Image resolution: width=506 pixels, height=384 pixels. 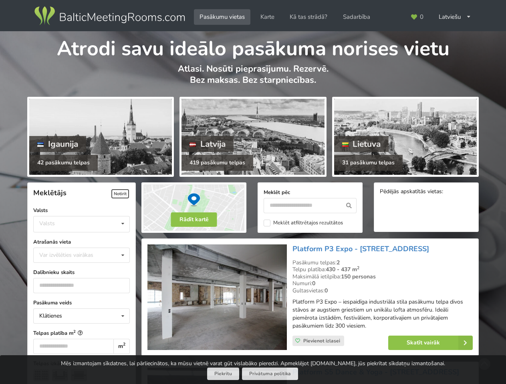 I want to click on a: Kā tas strādā?, so click(x=308, y=17).